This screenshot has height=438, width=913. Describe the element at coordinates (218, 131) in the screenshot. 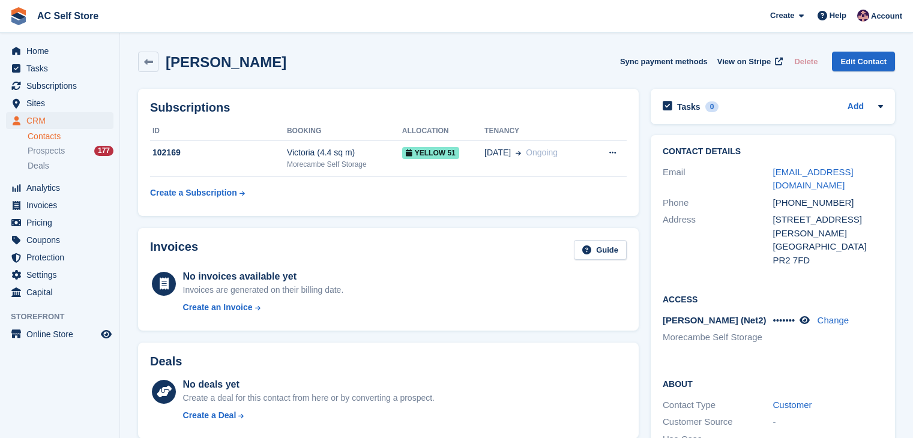

I see `th: ID` at that location.